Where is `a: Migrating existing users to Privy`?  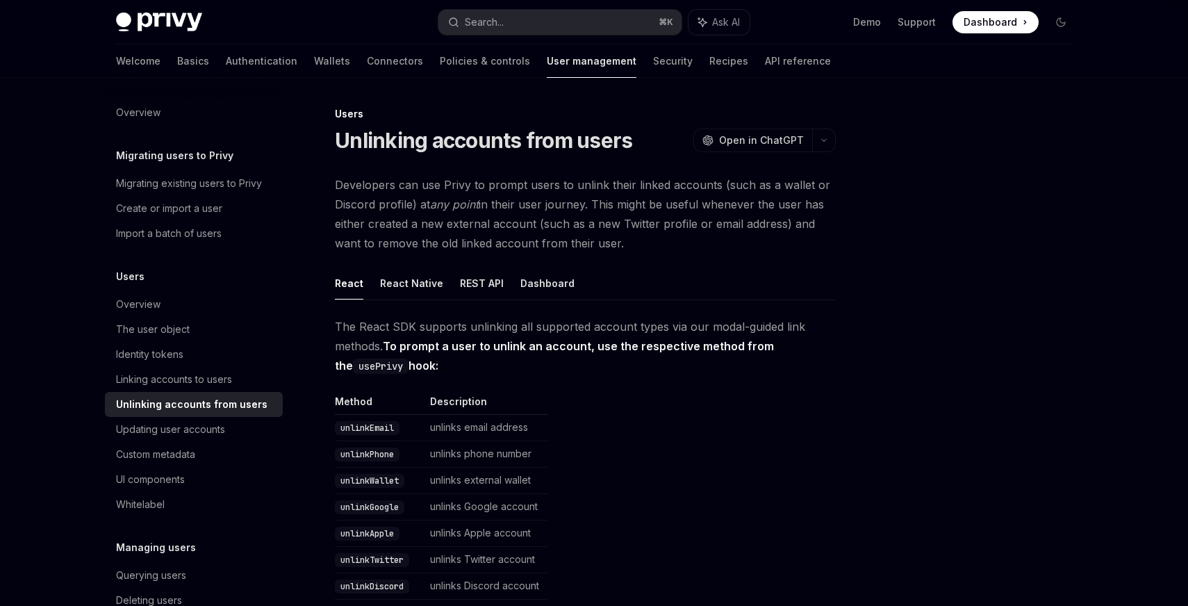
a: Migrating existing users to Privy is located at coordinates (194, 183).